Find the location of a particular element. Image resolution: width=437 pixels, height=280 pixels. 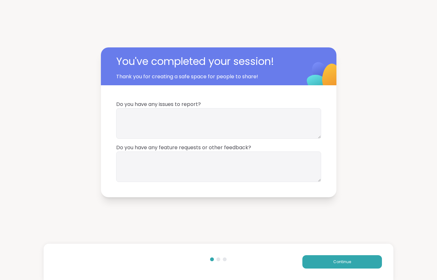

img: ShareWell Logomark is located at coordinates (324, 77).